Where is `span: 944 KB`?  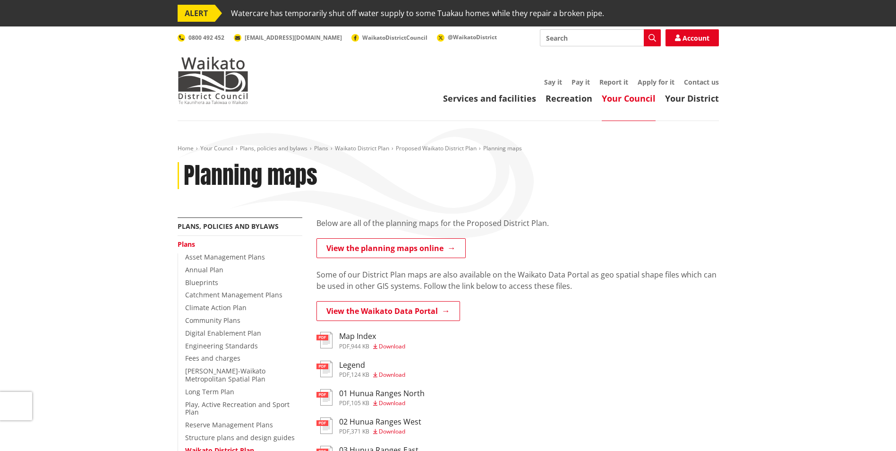 span: 944 KB is located at coordinates (360, 346).